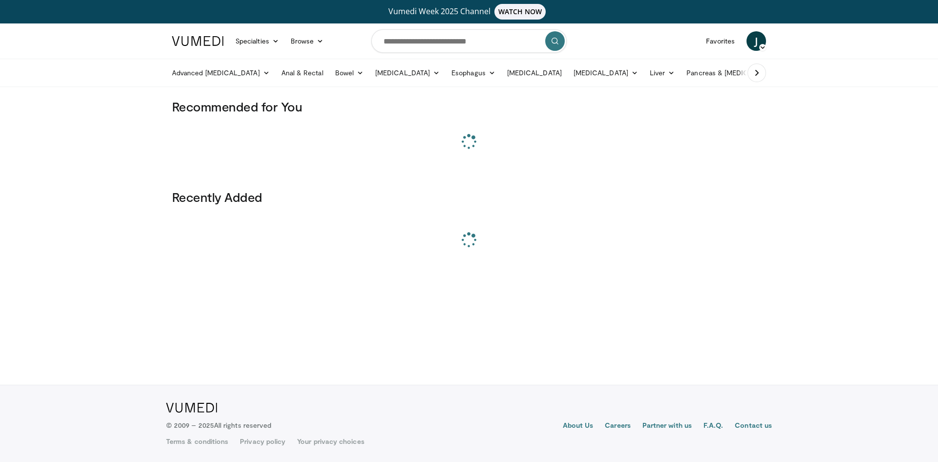 The height and width of the screenshot is (462, 938). What do you see at coordinates (662, 73) in the screenshot?
I see `a: Liver` at bounding box center [662, 73].